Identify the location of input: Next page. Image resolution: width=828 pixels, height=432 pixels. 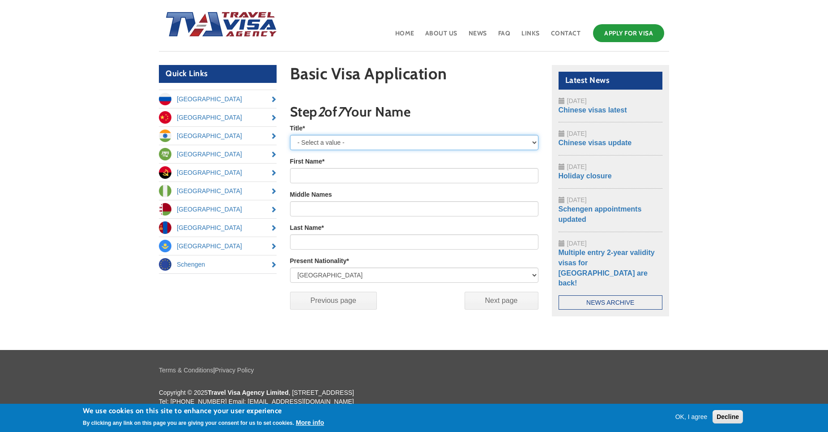
(501, 300).